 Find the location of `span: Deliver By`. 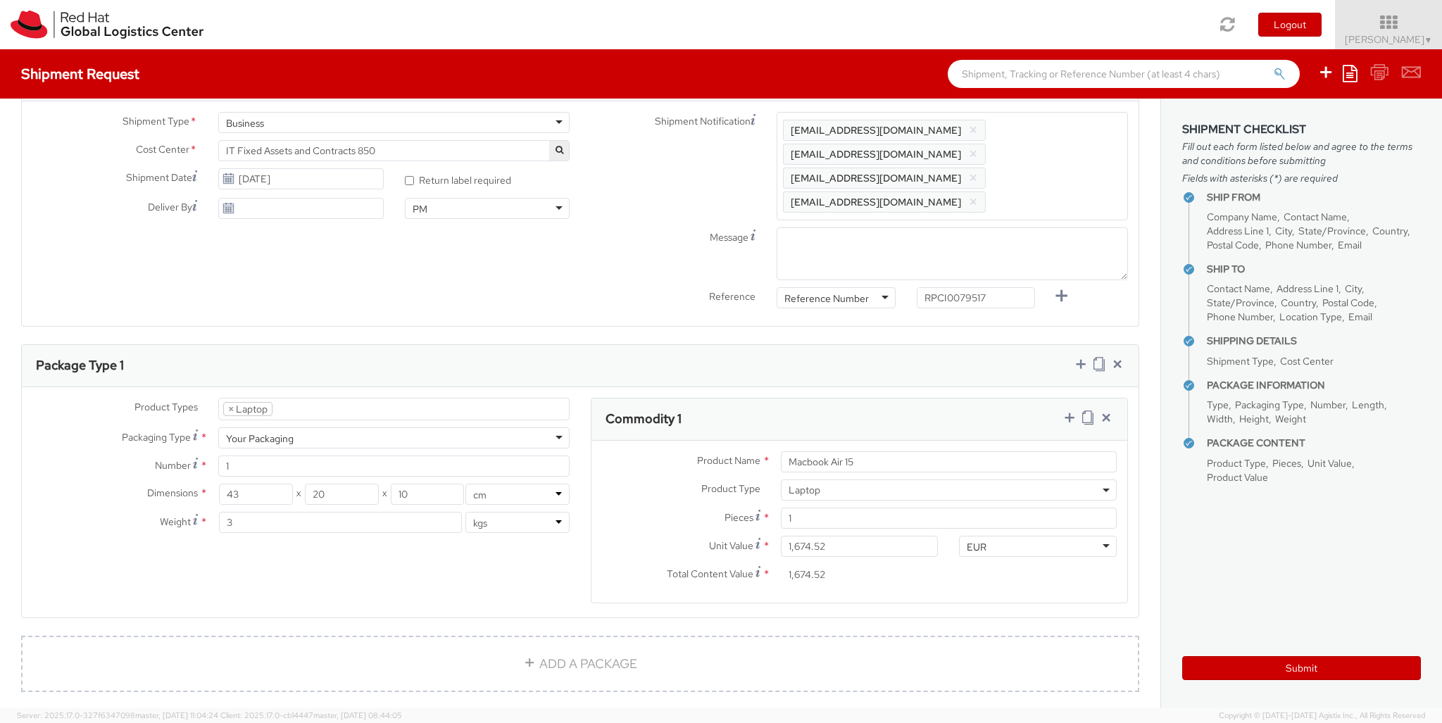

span: Deliver By is located at coordinates (170, 207).